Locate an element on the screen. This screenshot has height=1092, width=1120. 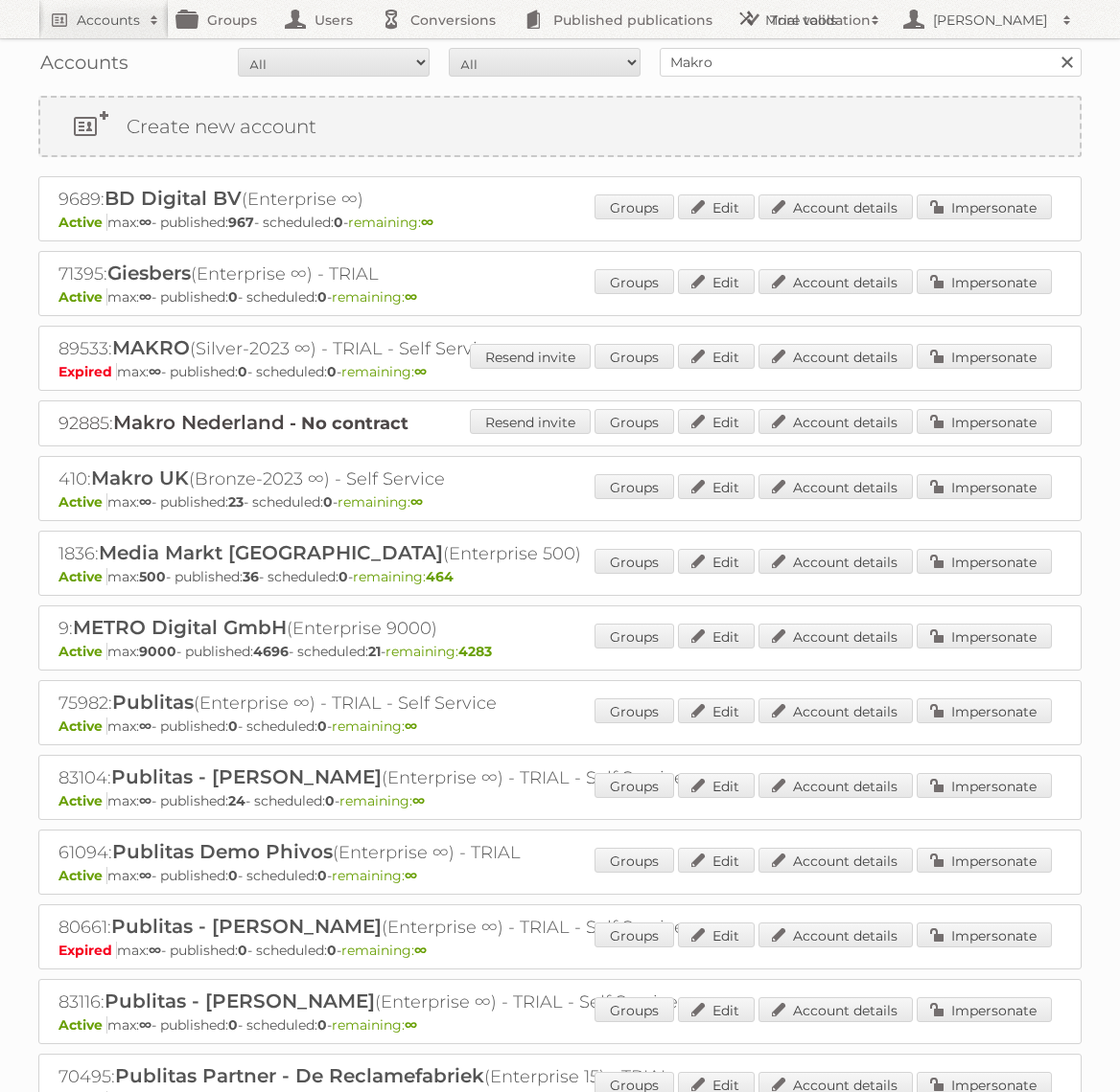
strong: 500 is located at coordinates (152, 576).